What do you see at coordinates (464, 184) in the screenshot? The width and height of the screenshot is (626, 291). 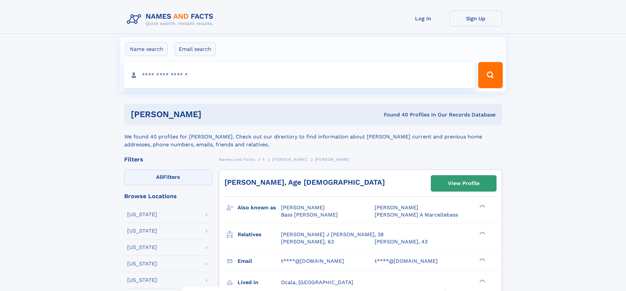 I see `div: View Profile` at bounding box center [464, 184].